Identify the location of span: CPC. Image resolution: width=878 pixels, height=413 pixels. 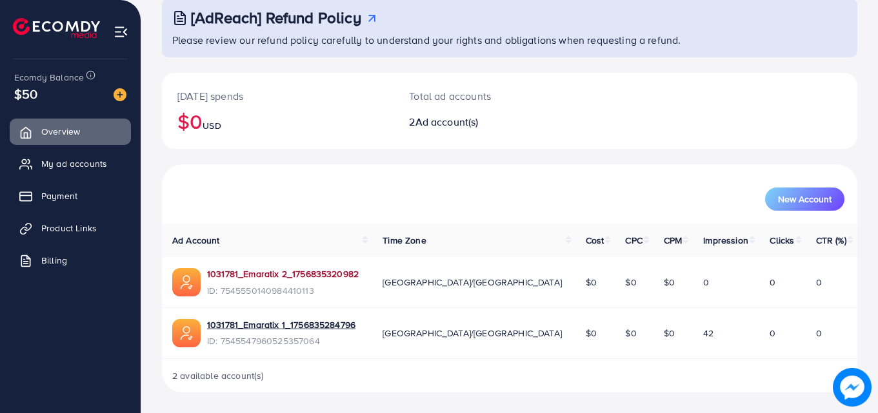
(633, 241).